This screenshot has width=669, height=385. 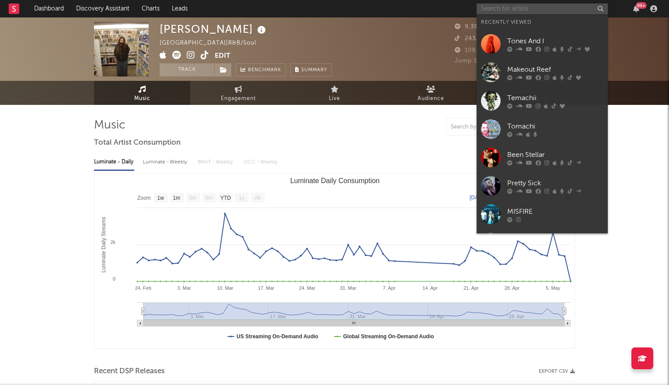 What do you see at coordinates (499, 50) in the screenshot?
I see `span: 109,959 Monthly Listeners` at bounding box center [499, 50].